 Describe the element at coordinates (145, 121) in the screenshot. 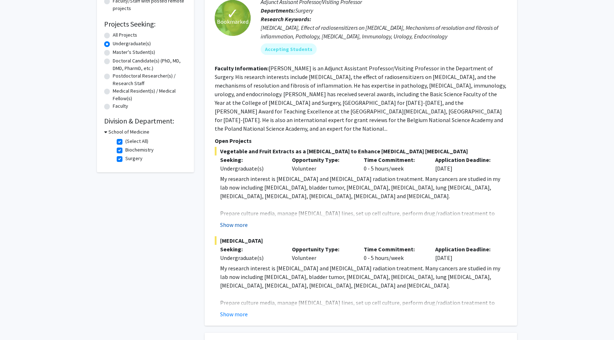

I see `h2: Division & Department:` at that location.